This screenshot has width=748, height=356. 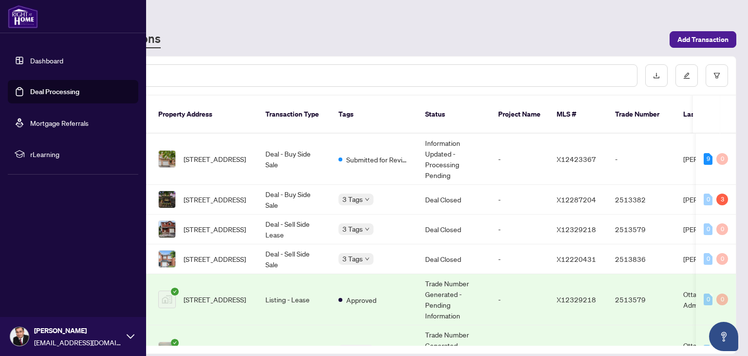 I want to click on span: Approved, so click(x=361, y=300).